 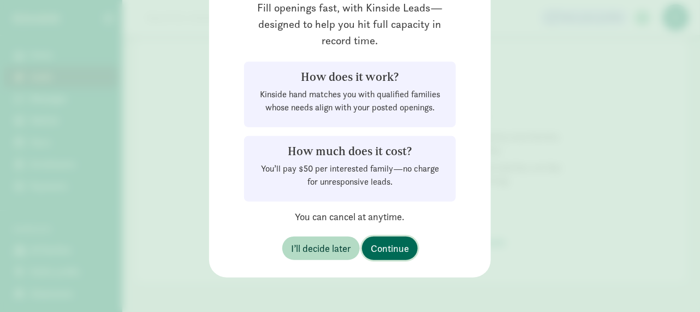 I want to click on h5: How does it work?, so click(x=350, y=77).